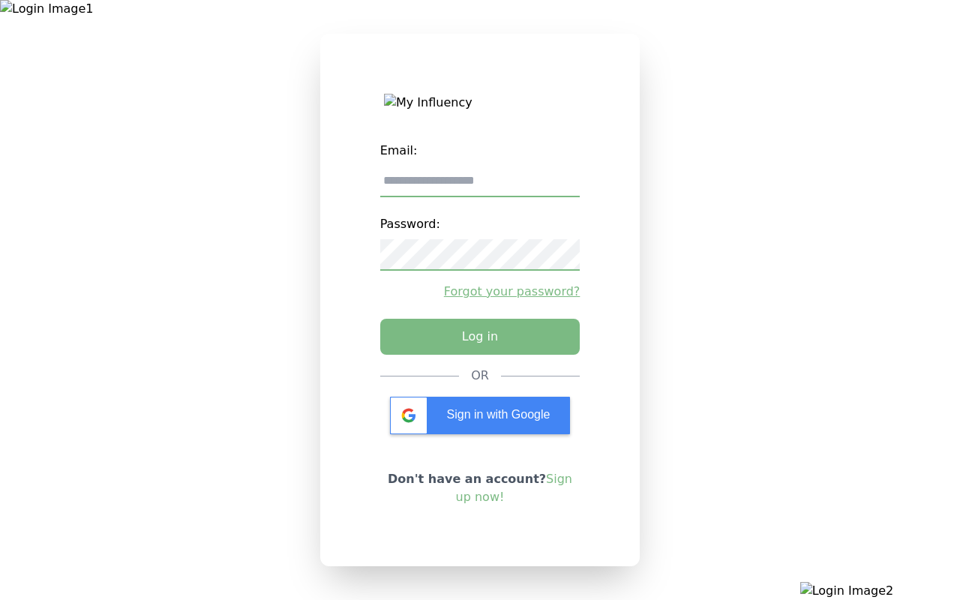  I want to click on div: OR, so click(480, 376).